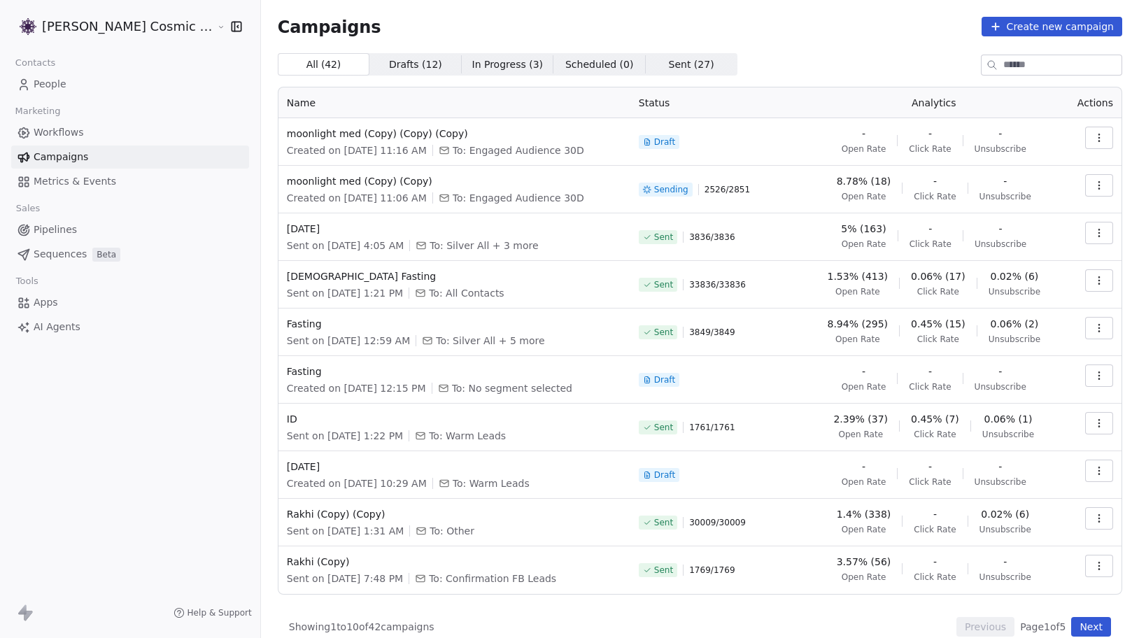 This screenshot has width=1139, height=638. I want to click on th: Name, so click(454, 103).